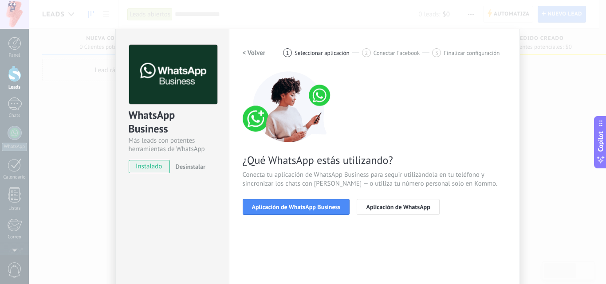  I want to click on button: Aplicación de WhatsApp, so click(398, 207).